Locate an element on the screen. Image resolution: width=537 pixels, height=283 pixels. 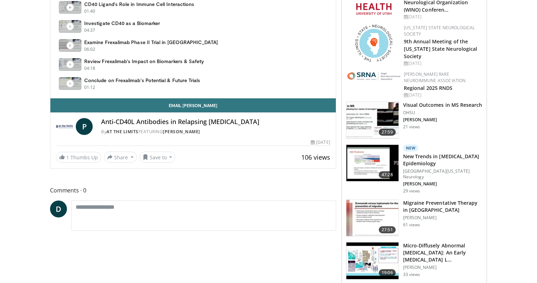
span: 1 is located at coordinates (68, 157).